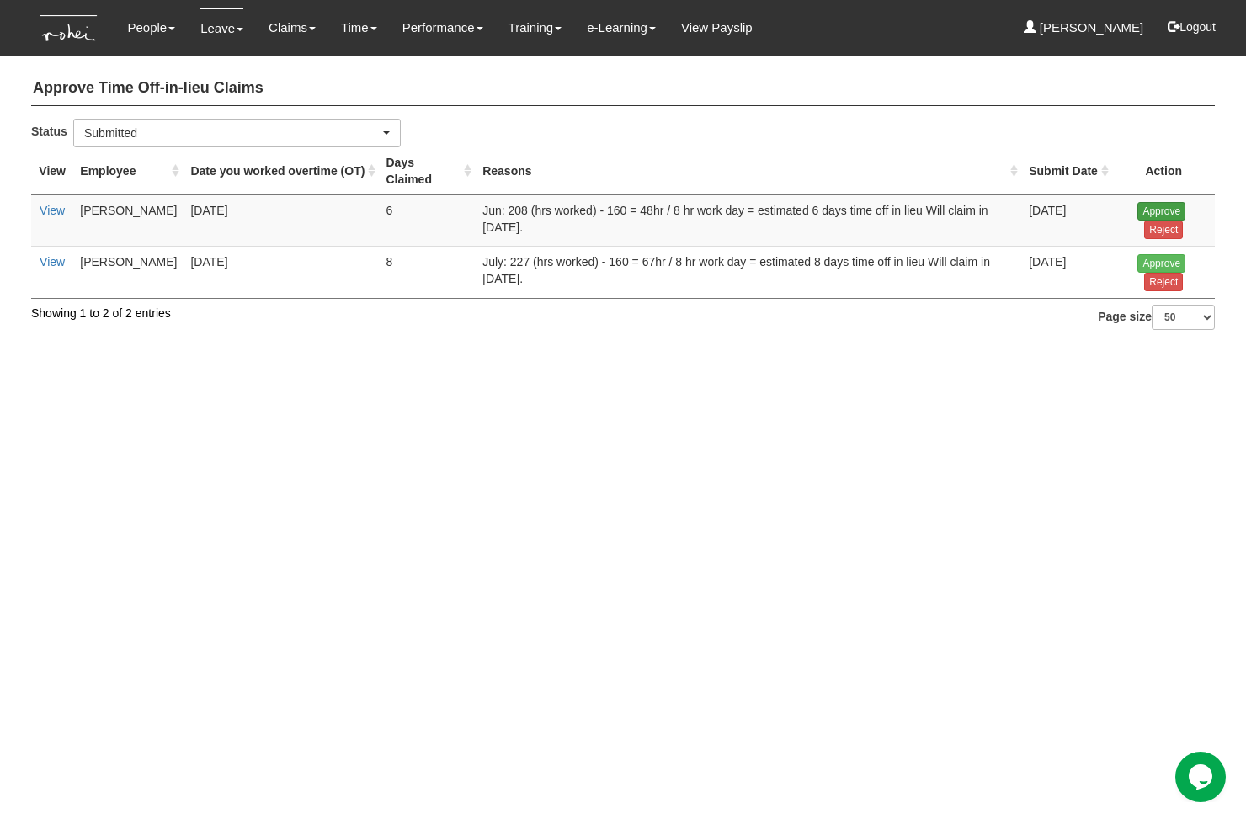 Image resolution: width=1246 pixels, height=819 pixels. I want to click on td: Jun: 208 (hrs worked) - 160 = 48hr / 8 hr work day = estimated 6 days time off in lieu Will claim..., so click(749, 221).